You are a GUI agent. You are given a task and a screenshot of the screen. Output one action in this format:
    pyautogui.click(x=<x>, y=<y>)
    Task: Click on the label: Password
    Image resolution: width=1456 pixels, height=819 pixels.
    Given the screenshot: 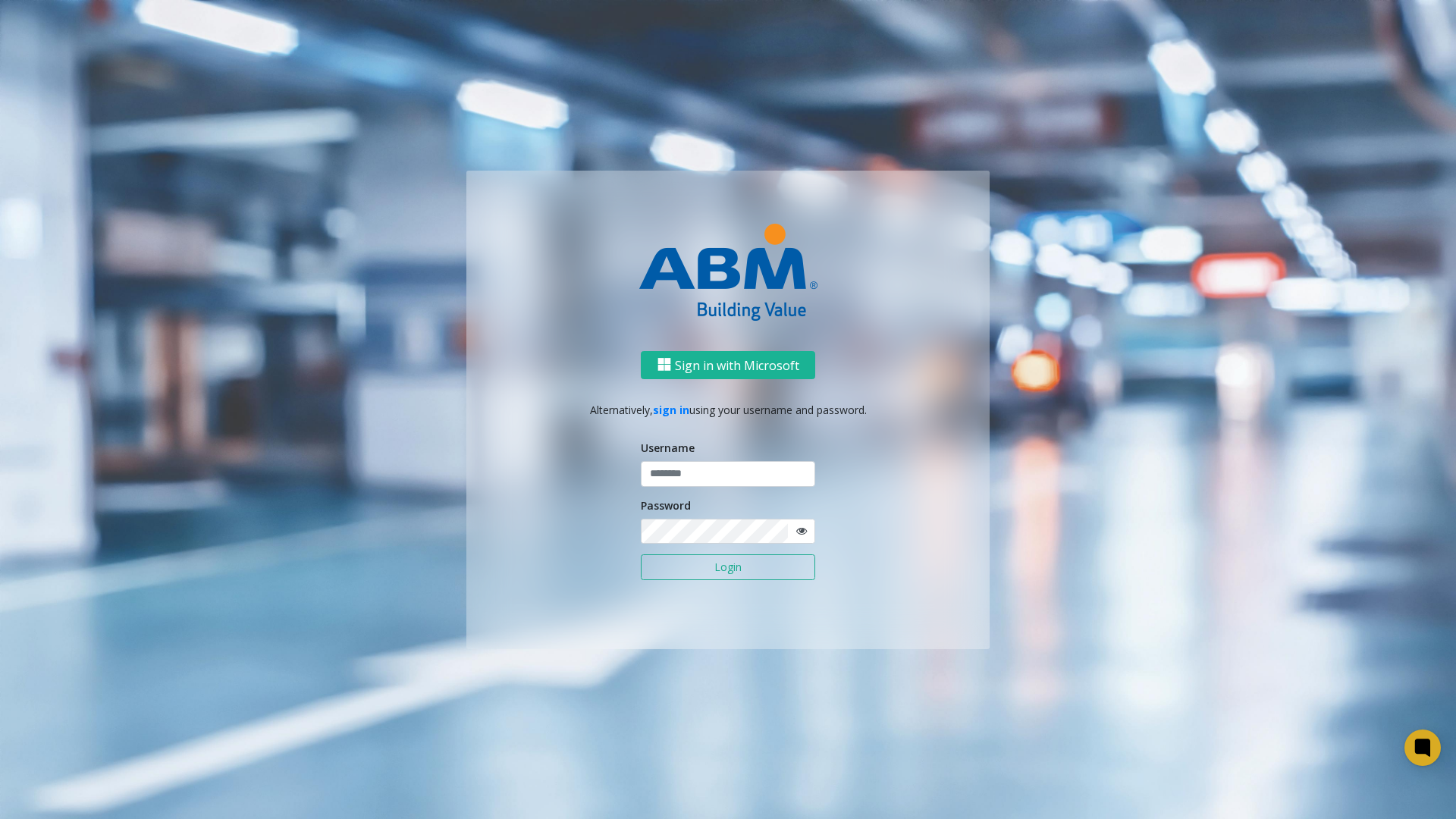 What is the action you would take?
    pyautogui.click(x=665, y=506)
    